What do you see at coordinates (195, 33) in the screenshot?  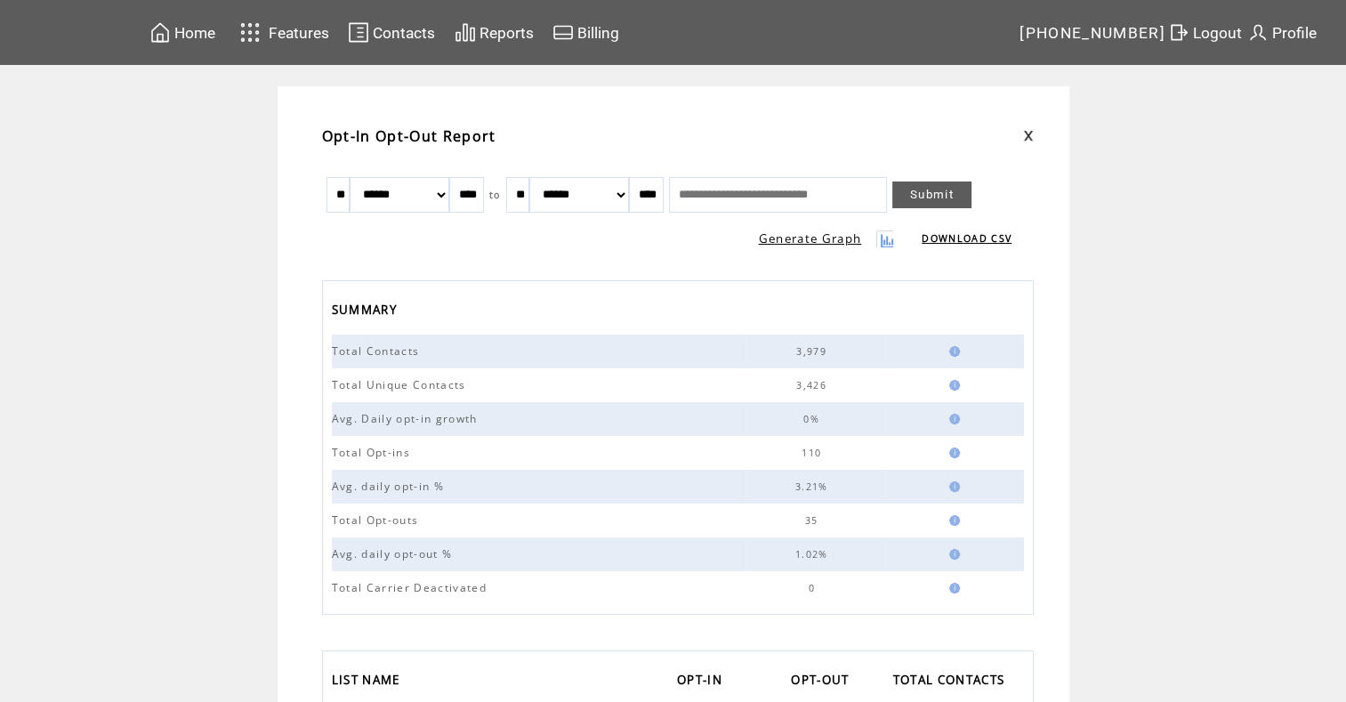 I see `span: Home` at bounding box center [195, 33].